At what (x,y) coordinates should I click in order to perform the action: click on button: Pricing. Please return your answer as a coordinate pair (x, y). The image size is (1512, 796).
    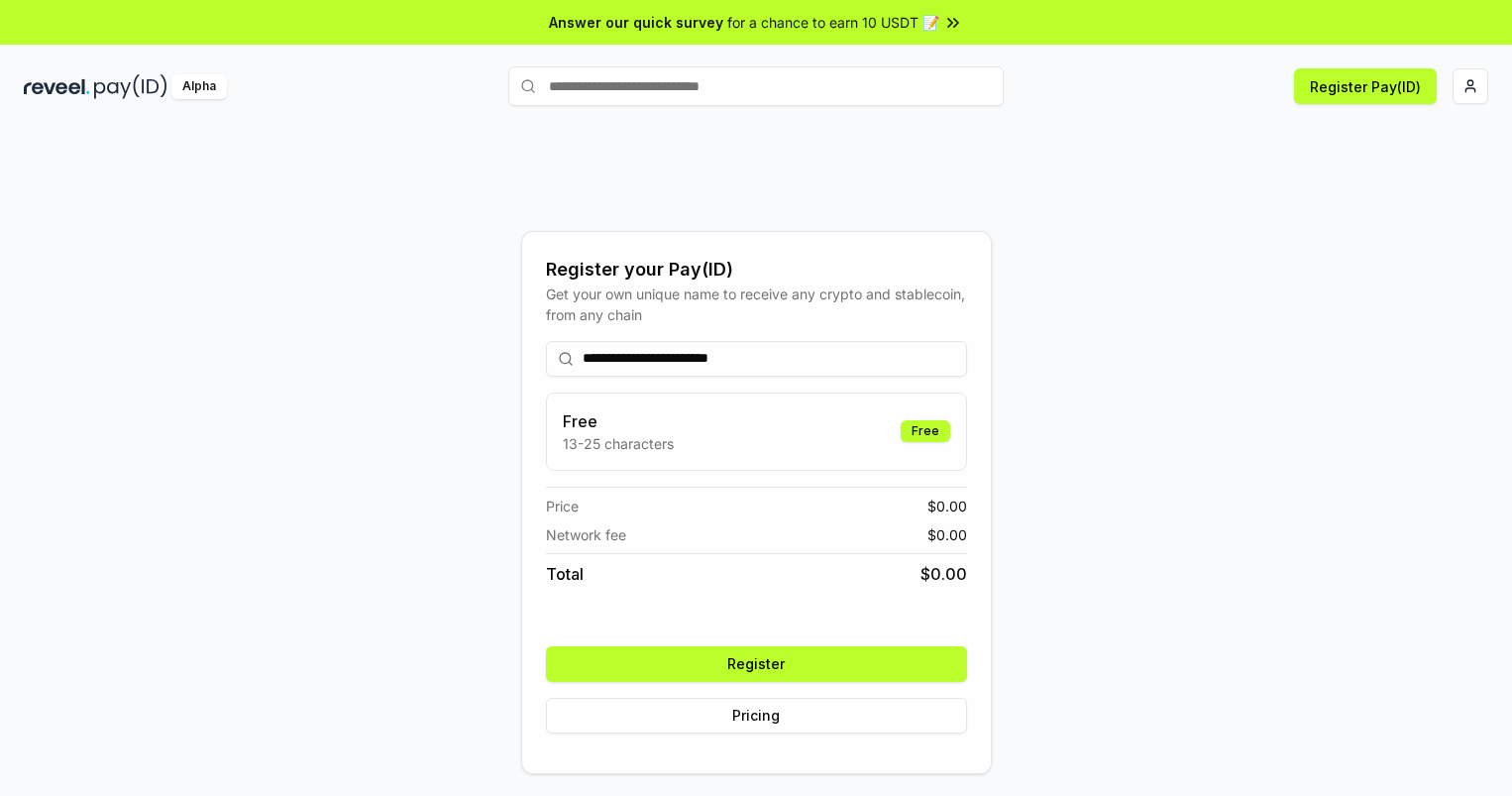
    Looking at the image, I should click on (756, 716).